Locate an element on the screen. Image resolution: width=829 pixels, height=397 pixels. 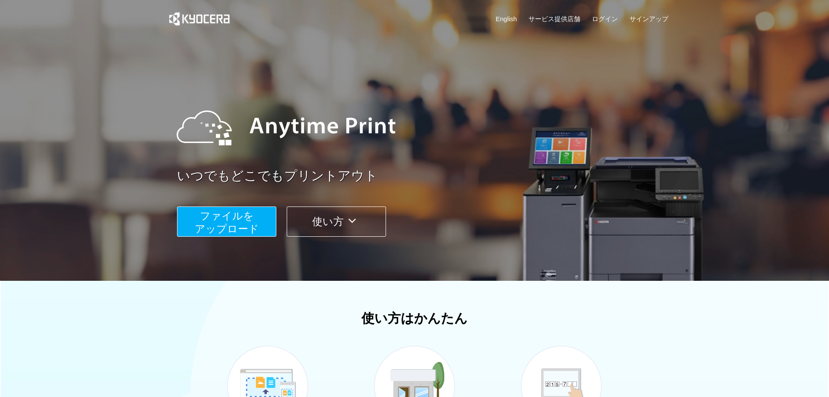
a: サービス提供店舗 is located at coordinates (555, 19).